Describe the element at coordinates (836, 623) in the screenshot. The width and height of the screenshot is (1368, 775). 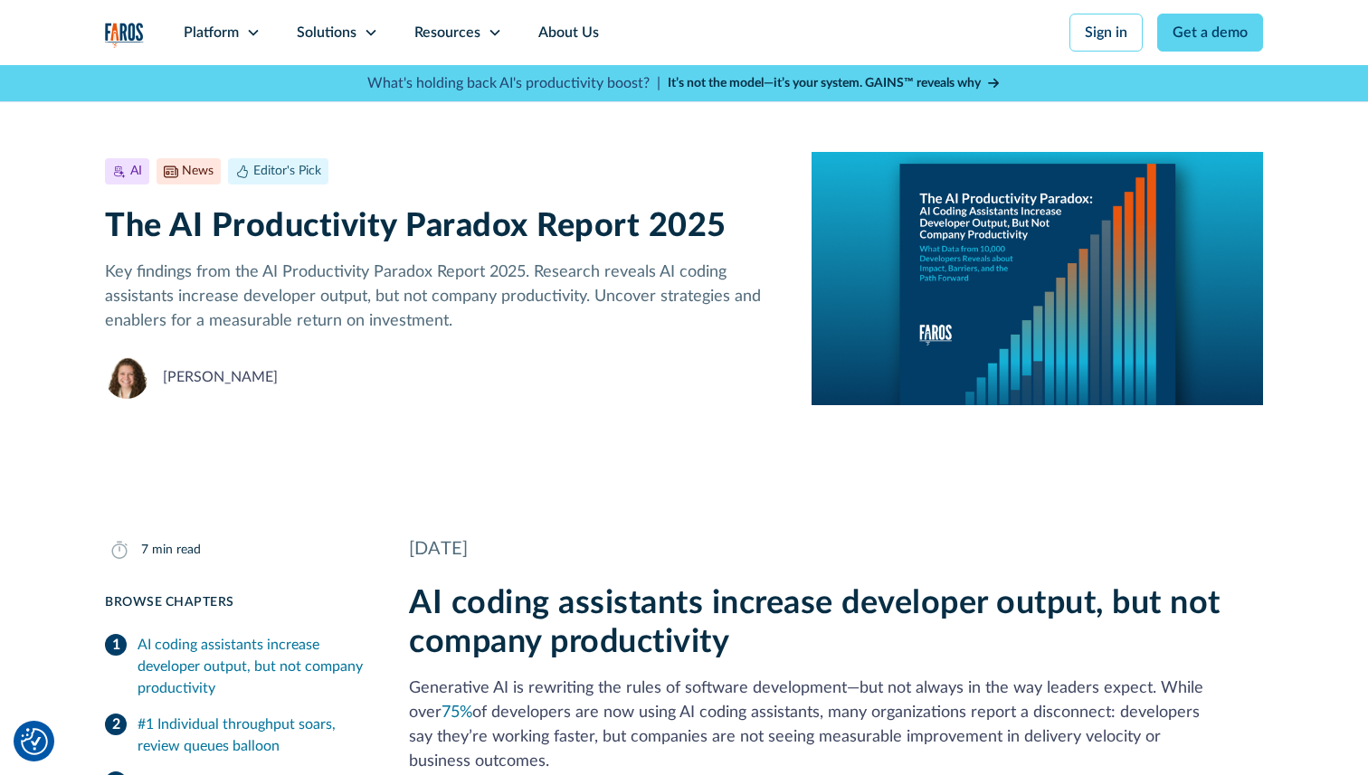
I see `h2: AI coding assistants increase developer output, but not company productivity` at that location.